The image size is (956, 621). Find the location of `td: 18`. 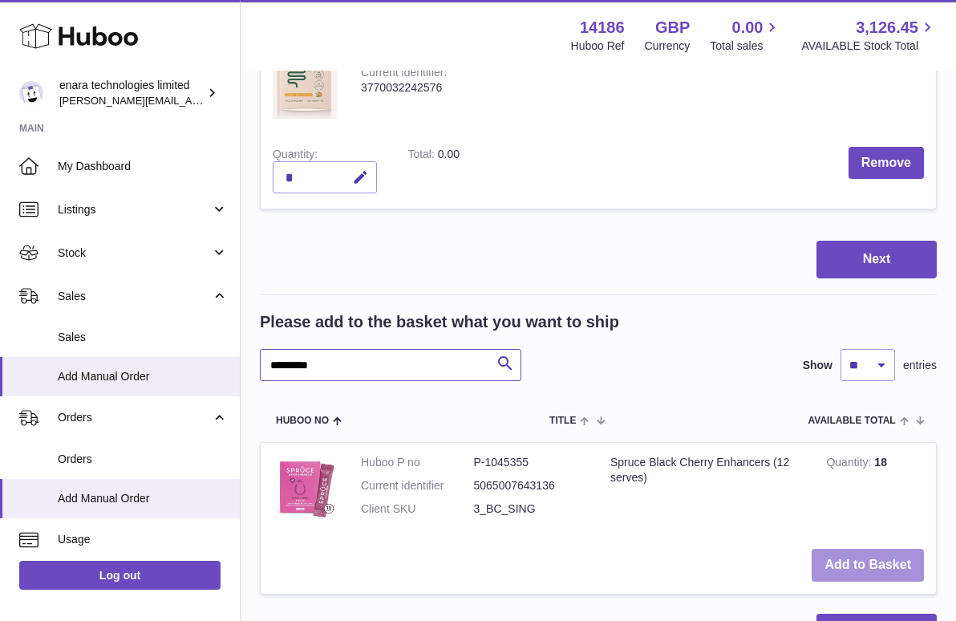

td: 18 is located at coordinates (875, 489).